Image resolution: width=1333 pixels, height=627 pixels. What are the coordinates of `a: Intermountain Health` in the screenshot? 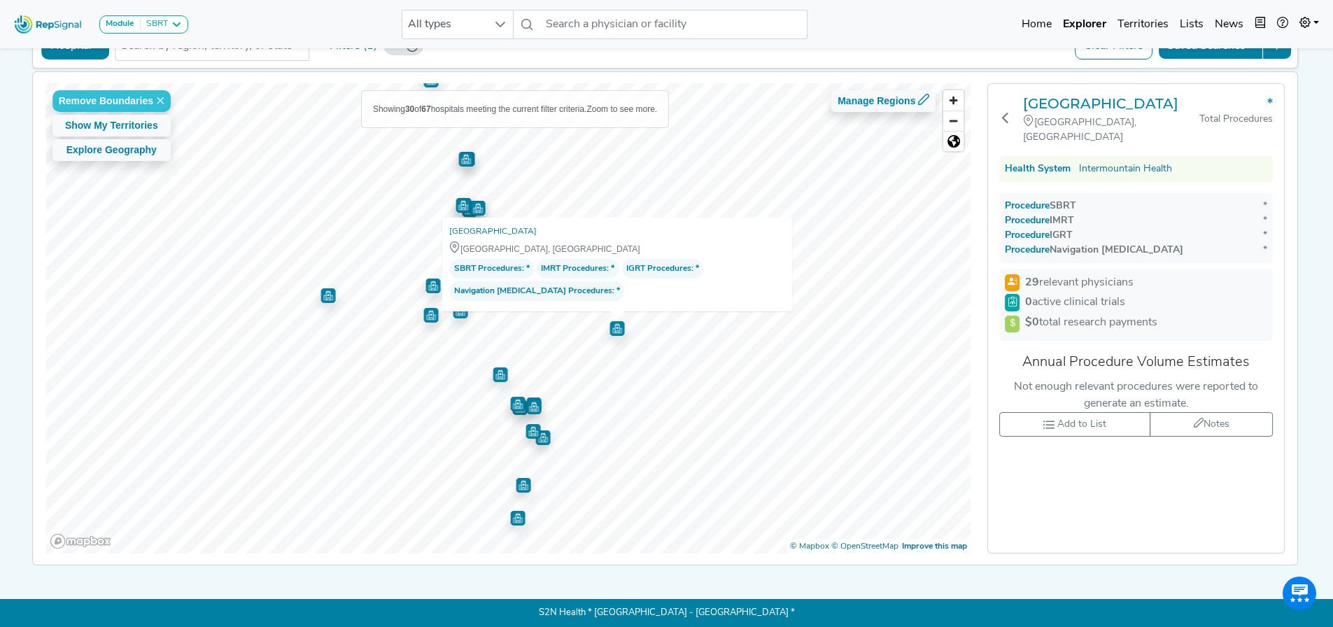 It's located at (1125, 169).